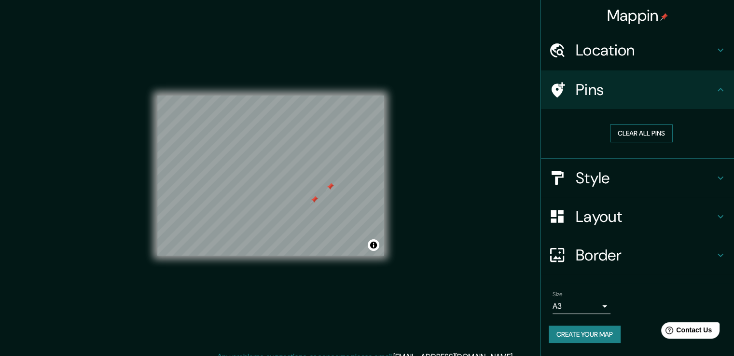  What do you see at coordinates (46, 12) in the screenshot?
I see `span: Contact Us` at bounding box center [46, 12].